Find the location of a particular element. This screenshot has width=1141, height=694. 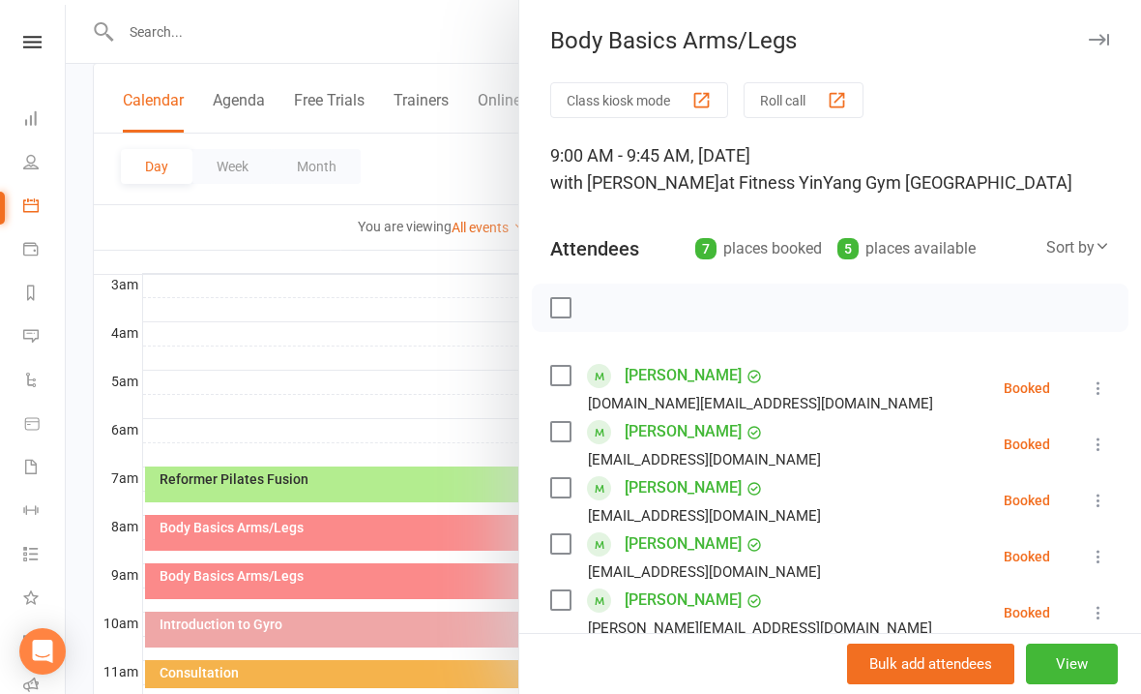

button: Bulk add attendees is located at coordinates (931, 664).